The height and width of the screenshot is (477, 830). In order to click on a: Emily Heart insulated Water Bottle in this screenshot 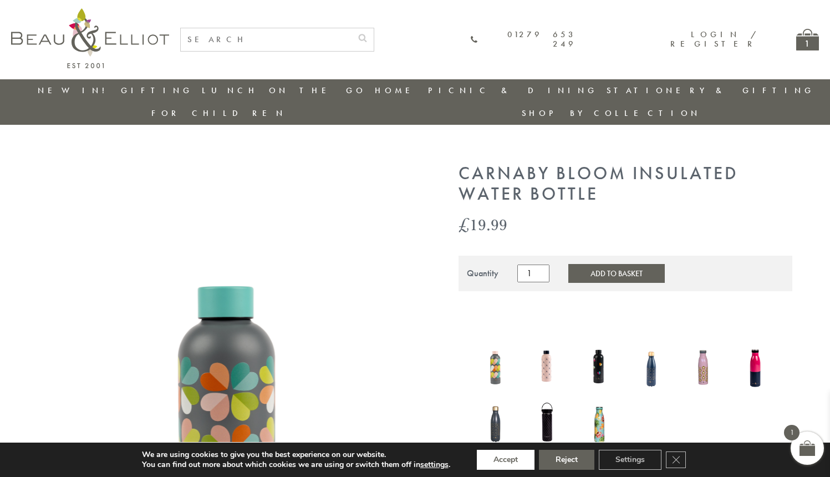, I will do `click(600, 367)`.